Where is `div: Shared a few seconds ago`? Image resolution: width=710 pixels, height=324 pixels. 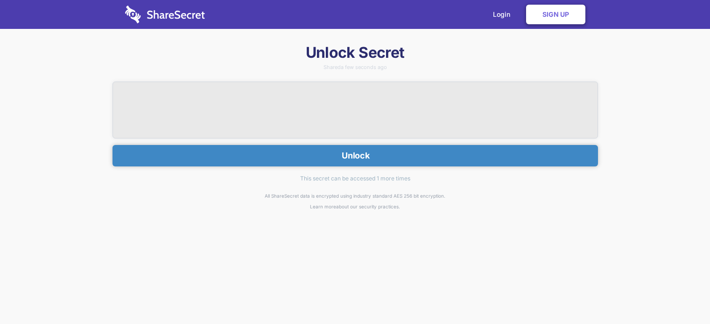
div: Shared a few seconds ago is located at coordinates (355, 67).